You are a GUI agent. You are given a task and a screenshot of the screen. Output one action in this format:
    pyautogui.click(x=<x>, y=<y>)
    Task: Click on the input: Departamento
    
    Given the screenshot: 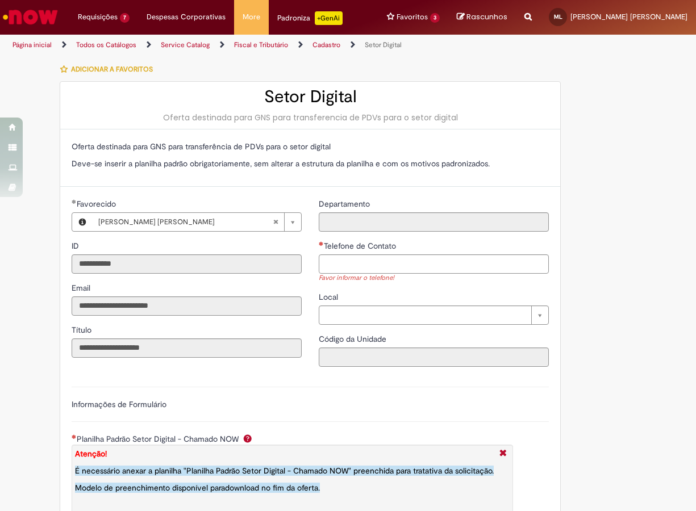 What is the action you would take?
    pyautogui.click(x=433, y=222)
    